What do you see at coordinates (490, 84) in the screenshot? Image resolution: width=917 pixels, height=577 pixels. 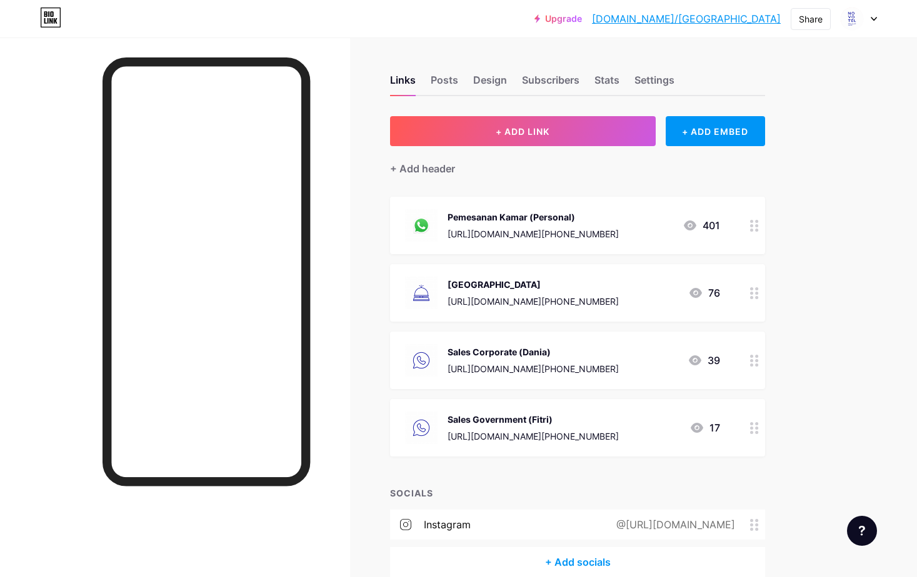 I see `div: Design` at bounding box center [490, 84].